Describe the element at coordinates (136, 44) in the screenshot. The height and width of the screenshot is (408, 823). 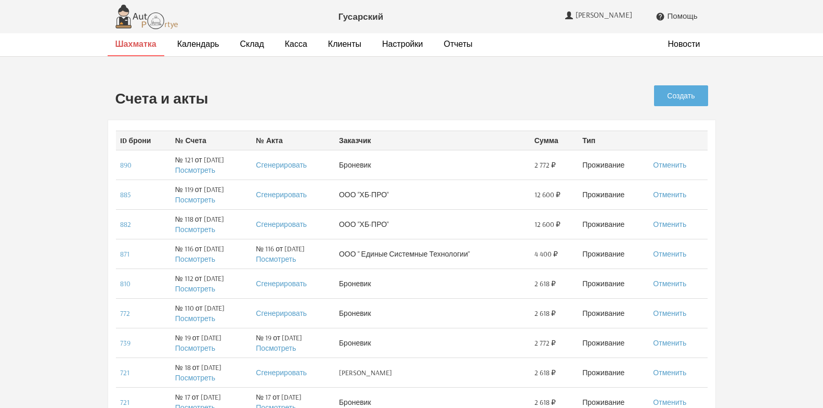
I see `strong: Шахматка` at that location.